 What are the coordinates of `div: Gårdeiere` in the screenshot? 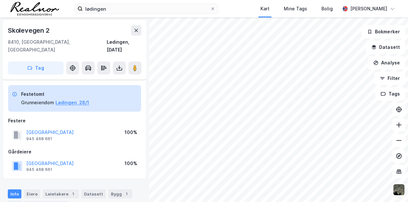 It's located at (75, 152).